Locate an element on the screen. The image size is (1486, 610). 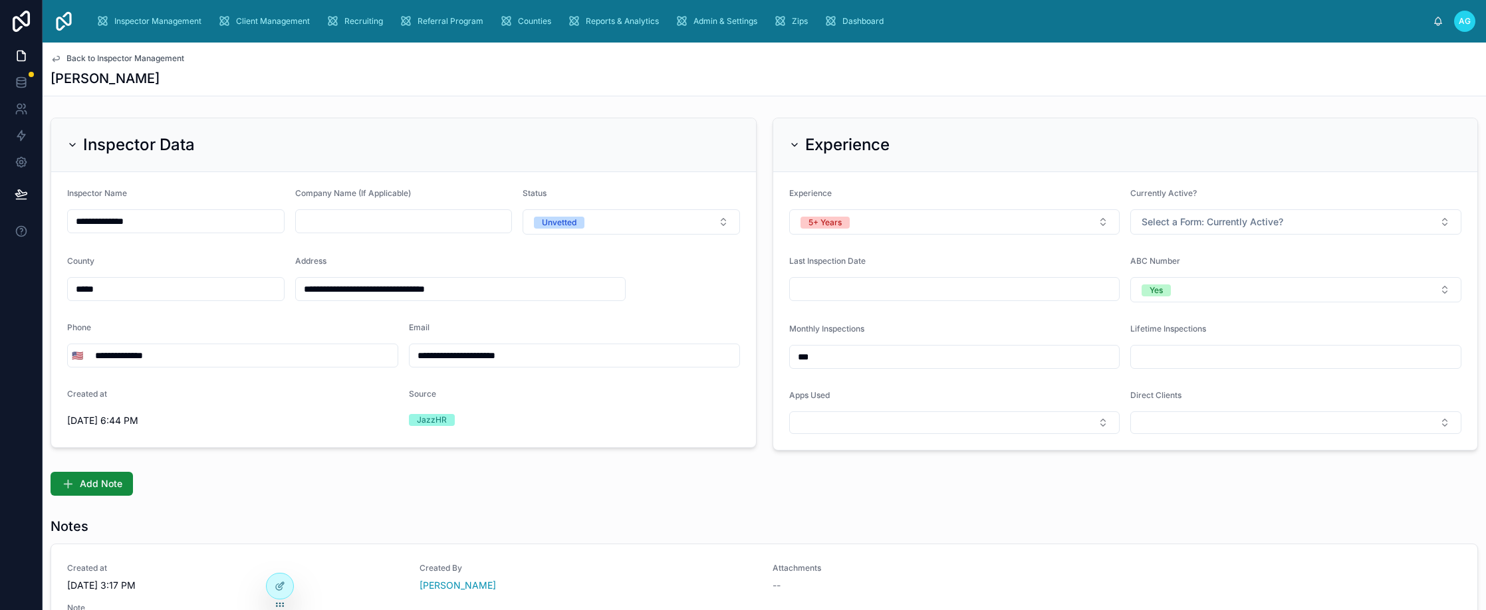
button: Add Note is located at coordinates (92, 484).